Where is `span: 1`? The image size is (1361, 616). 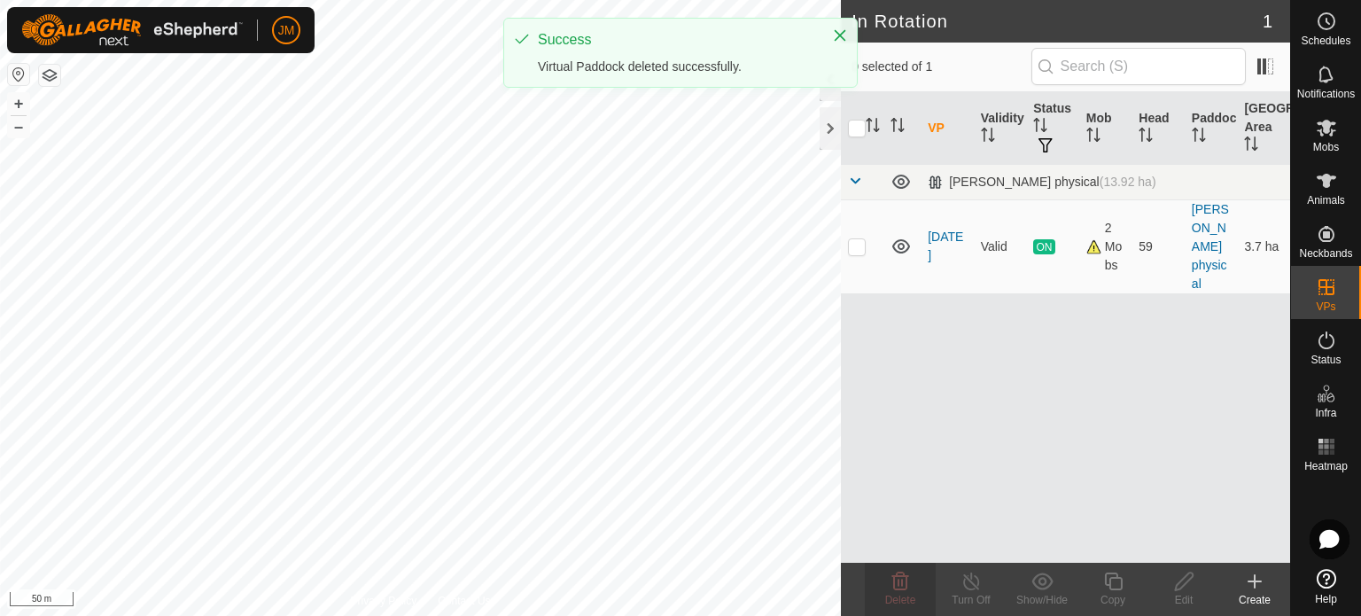
span: 1 is located at coordinates (1267, 21).